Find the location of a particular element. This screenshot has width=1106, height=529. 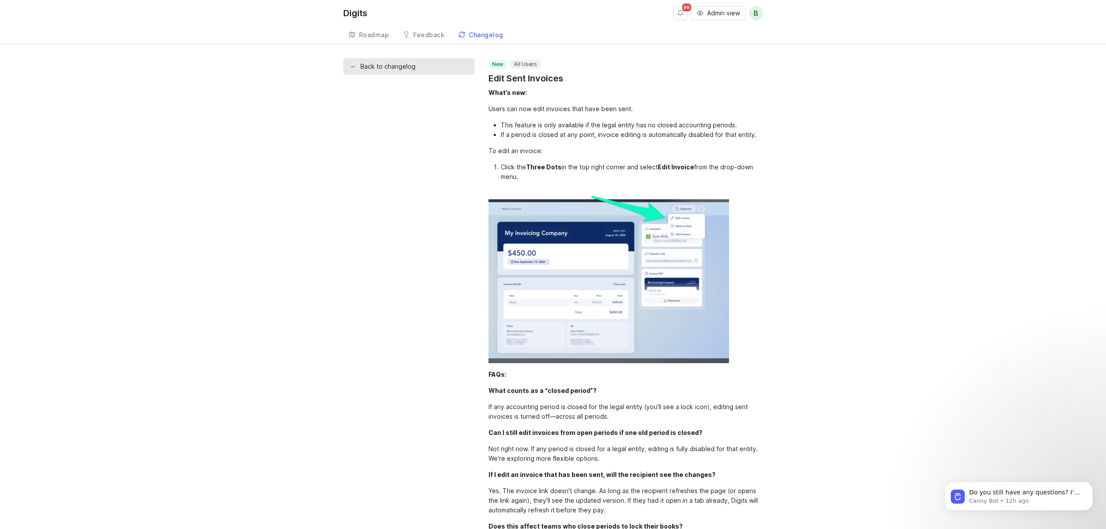

div: If I edit an invoice that has been sent, will the recipient see the changes? is located at coordinates (602, 474).